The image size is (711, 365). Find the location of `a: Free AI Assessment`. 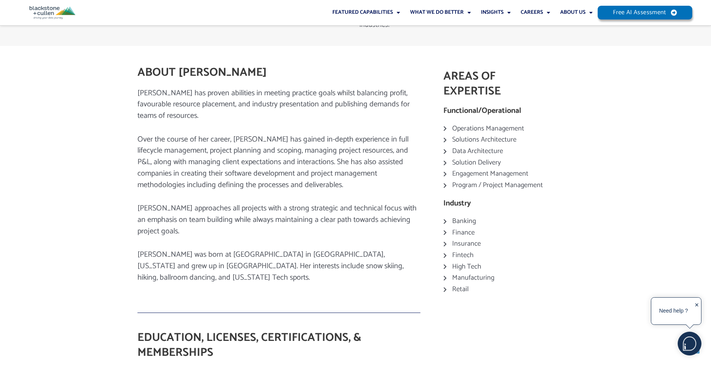

a: Free AI Assessment is located at coordinates (645, 13).